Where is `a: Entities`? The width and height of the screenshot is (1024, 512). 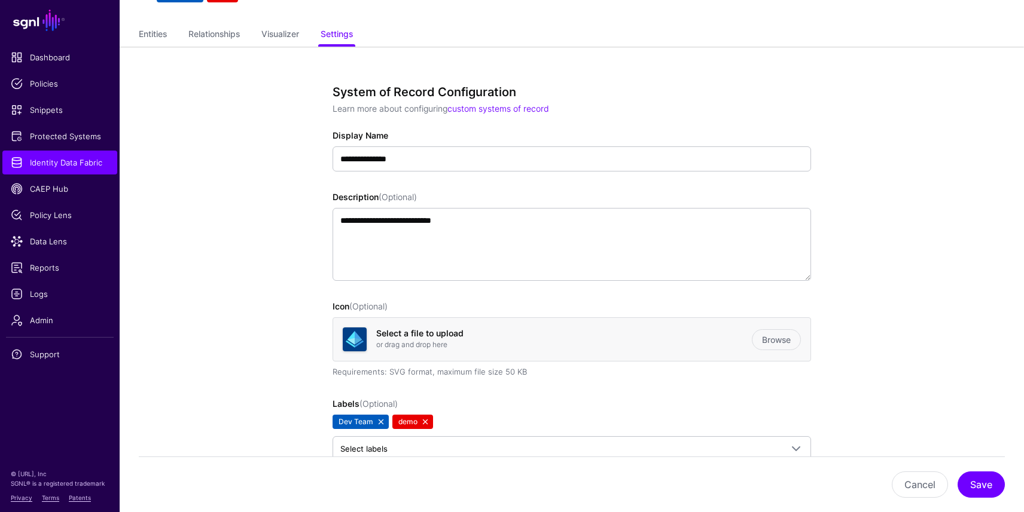
a: Entities is located at coordinates (152, 35).